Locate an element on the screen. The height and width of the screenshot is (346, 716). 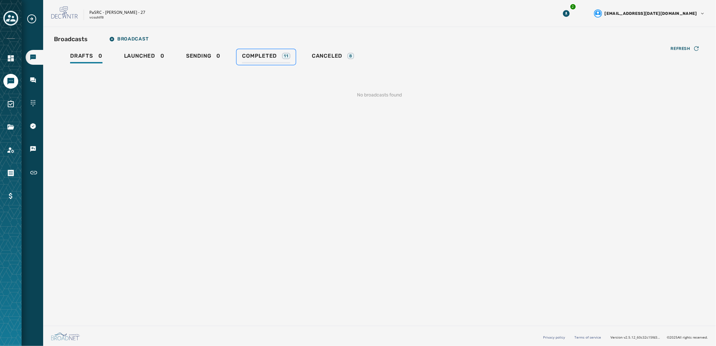
span: Broadcast is located at coordinates (129, 39).